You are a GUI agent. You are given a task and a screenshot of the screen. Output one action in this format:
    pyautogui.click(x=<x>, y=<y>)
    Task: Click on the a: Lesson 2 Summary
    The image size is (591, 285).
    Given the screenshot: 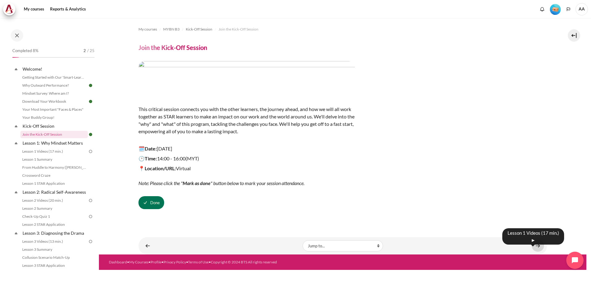 What is the action you would take?
    pyautogui.click(x=54, y=209)
    